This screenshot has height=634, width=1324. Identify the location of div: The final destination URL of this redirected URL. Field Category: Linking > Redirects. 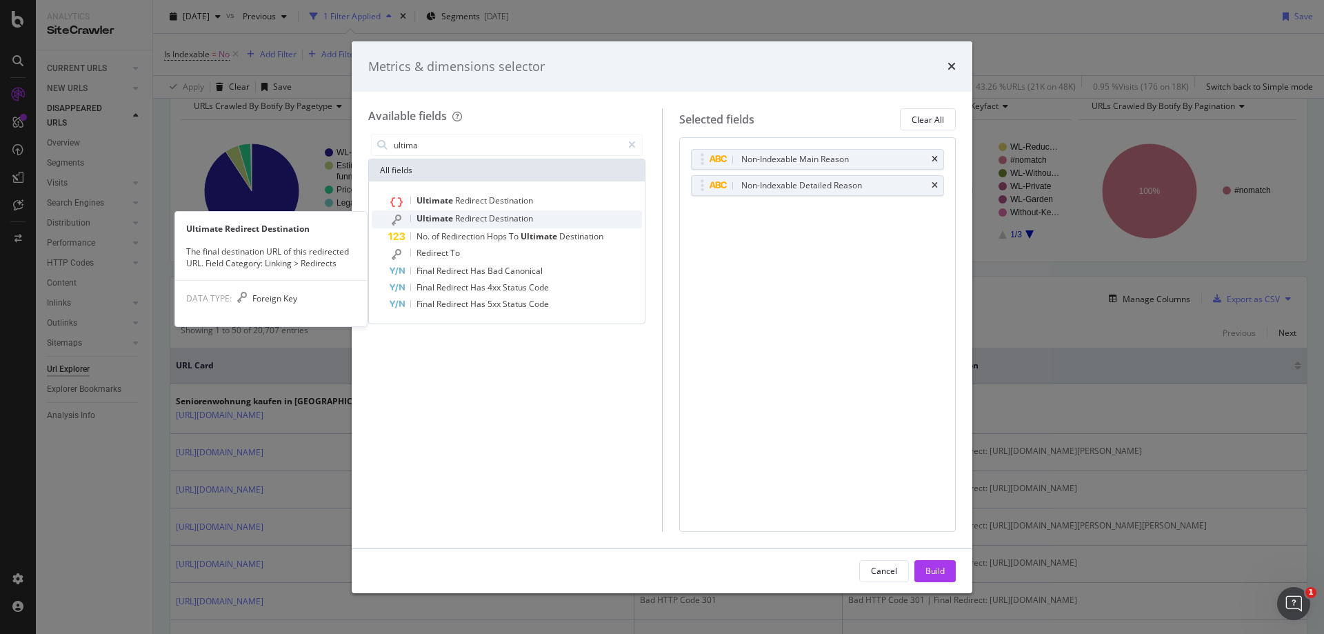
(271, 257).